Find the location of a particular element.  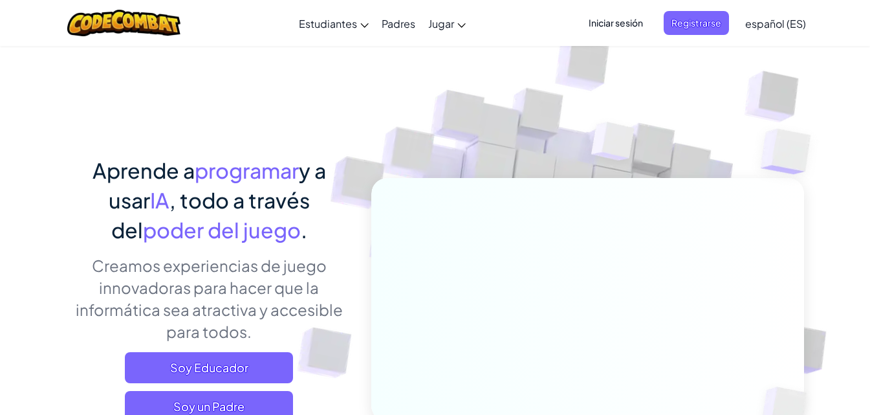

span: Jugar is located at coordinates (441, 23).